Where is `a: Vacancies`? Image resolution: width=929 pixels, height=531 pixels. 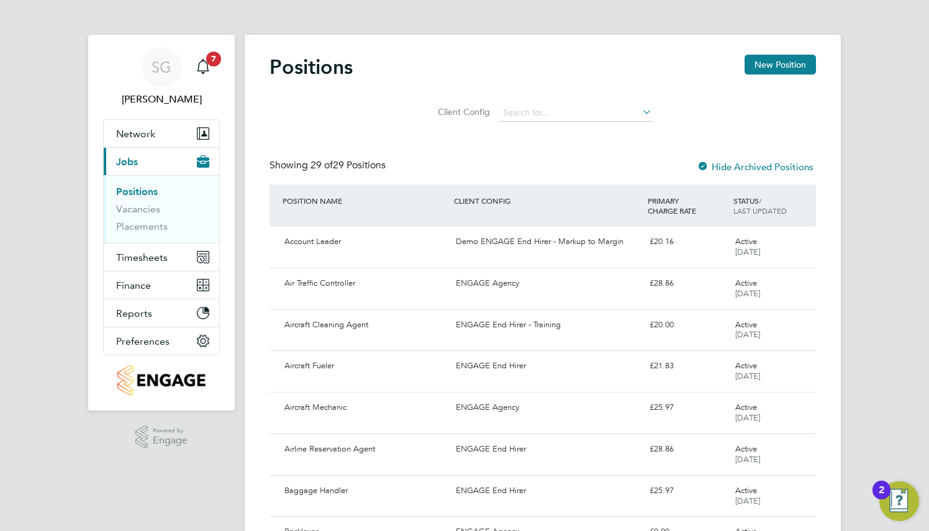 a: Vacancies is located at coordinates (138, 209).